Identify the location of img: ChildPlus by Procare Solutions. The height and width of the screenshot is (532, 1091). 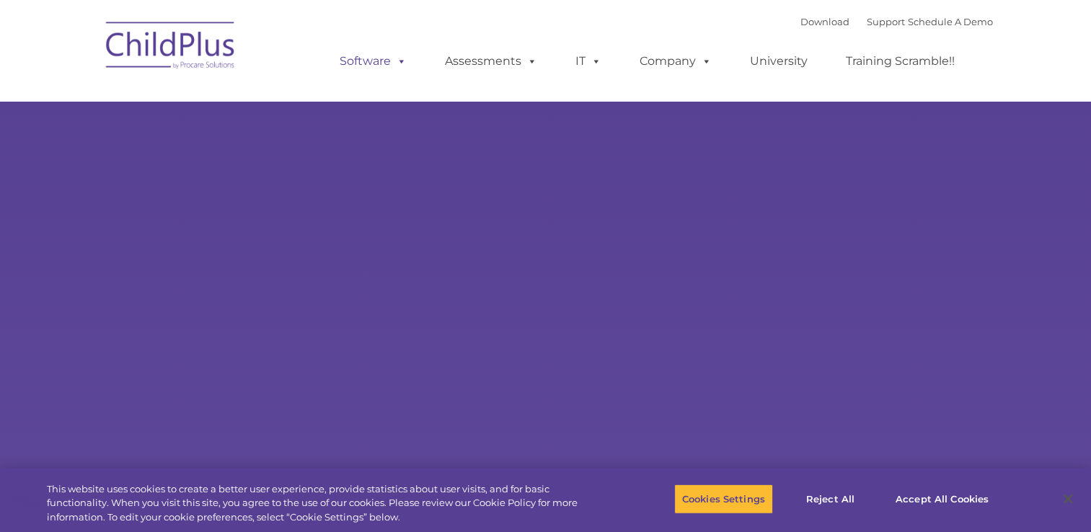
(171, 48).